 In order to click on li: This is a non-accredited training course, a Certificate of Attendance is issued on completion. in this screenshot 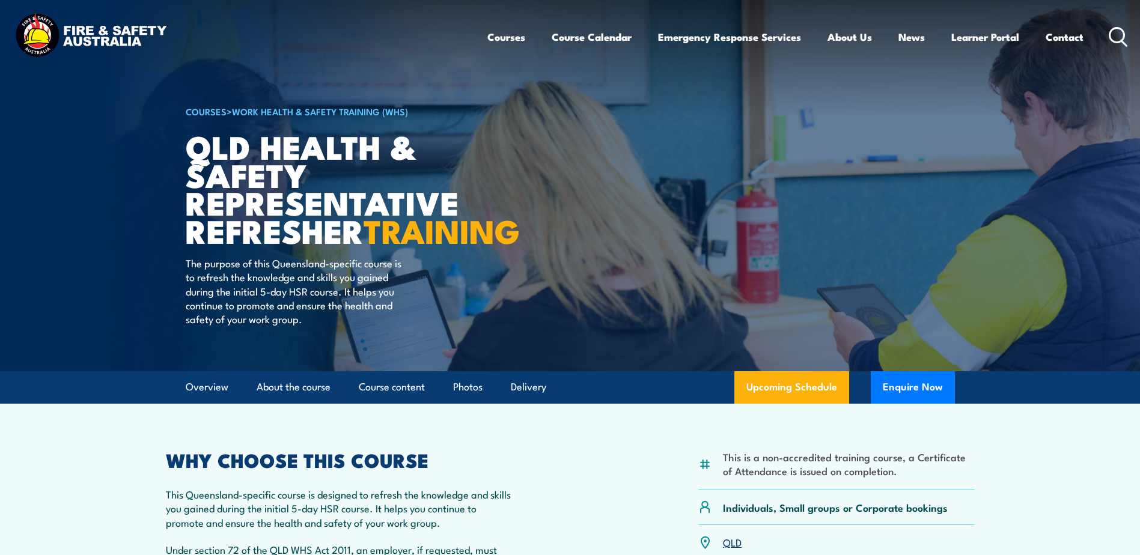, I will do `click(848, 464)`.